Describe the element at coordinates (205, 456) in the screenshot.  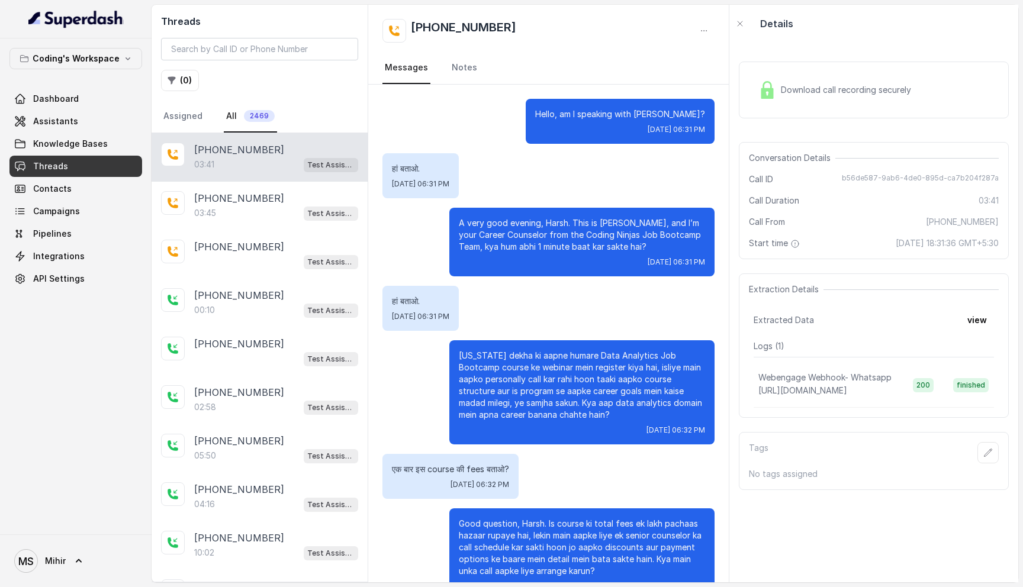
I see `p: 05:50` at that location.